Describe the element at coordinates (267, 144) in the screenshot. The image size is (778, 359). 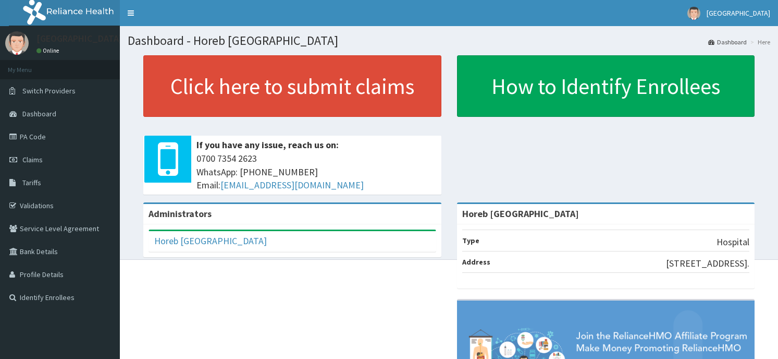
I see `b: If you have any issue, reach us on:` at that location.